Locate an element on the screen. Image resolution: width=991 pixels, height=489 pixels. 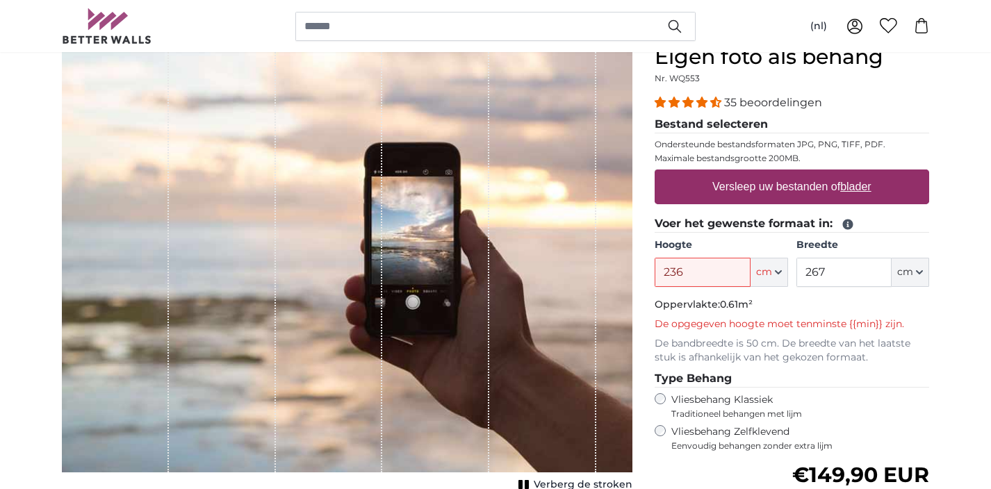
span: Nr. WQ553 is located at coordinates (677, 78).